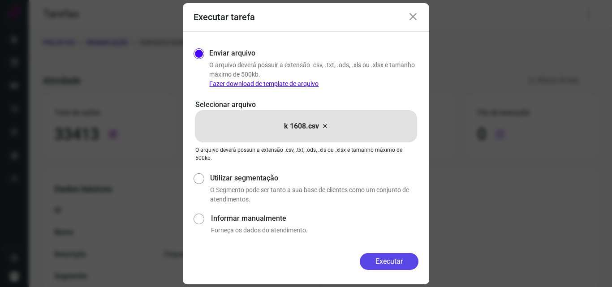 This screenshot has height=287, width=612. Describe the element at coordinates (224, 17) in the screenshot. I see `h3: Executar tarefa` at that location.